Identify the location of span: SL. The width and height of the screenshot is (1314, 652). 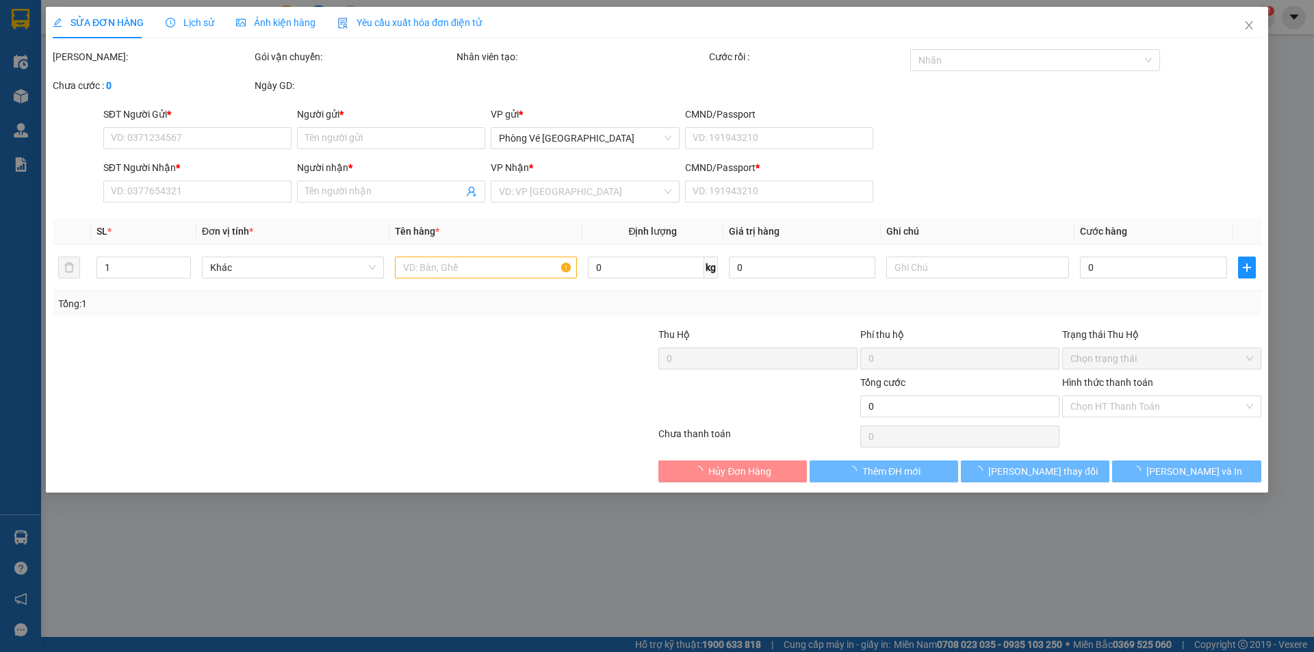
(102, 231).